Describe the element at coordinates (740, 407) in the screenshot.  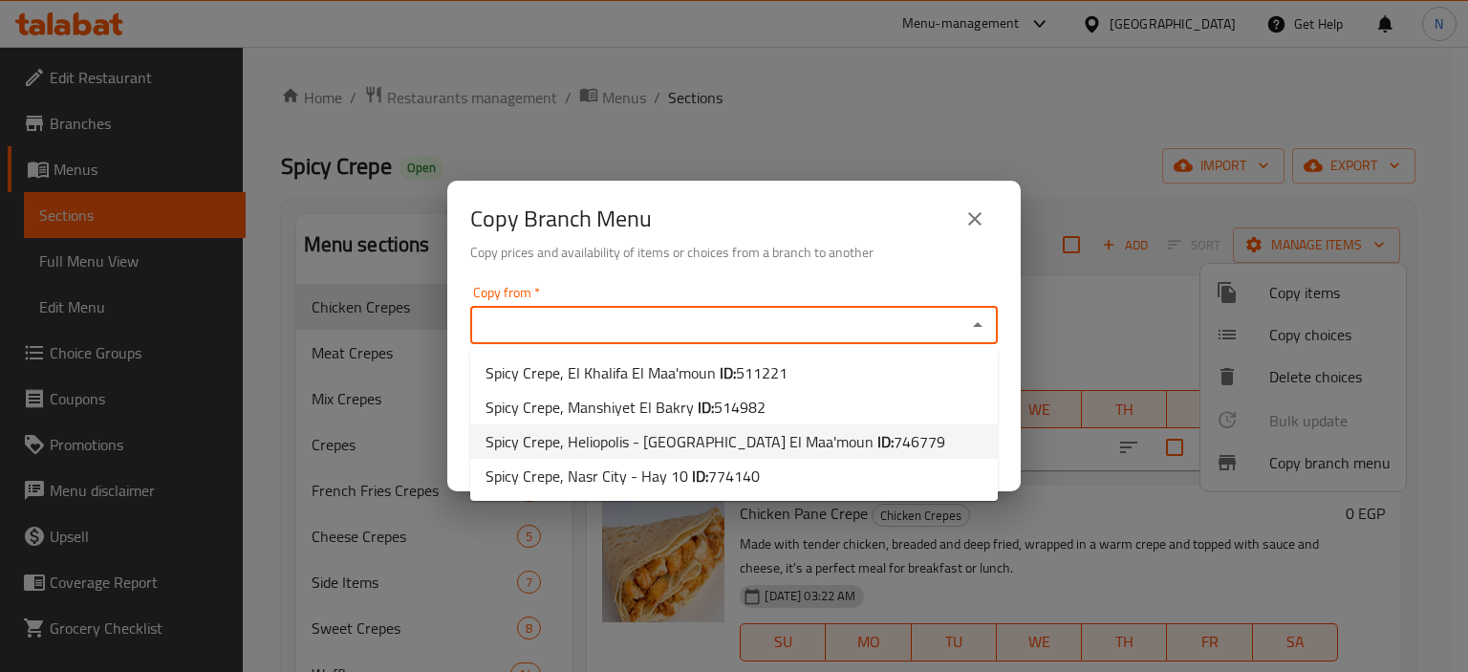
I see `span: 514982` at that location.